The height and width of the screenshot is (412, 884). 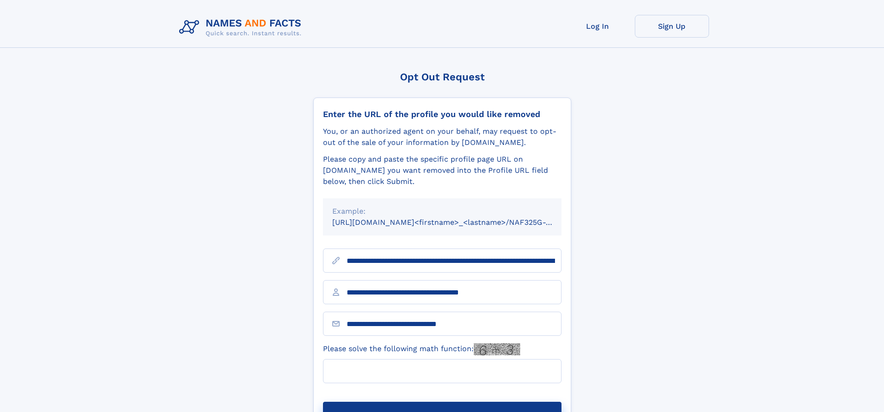 What do you see at coordinates (442, 77) in the screenshot?
I see `div: Opt Out Request` at bounding box center [442, 77].